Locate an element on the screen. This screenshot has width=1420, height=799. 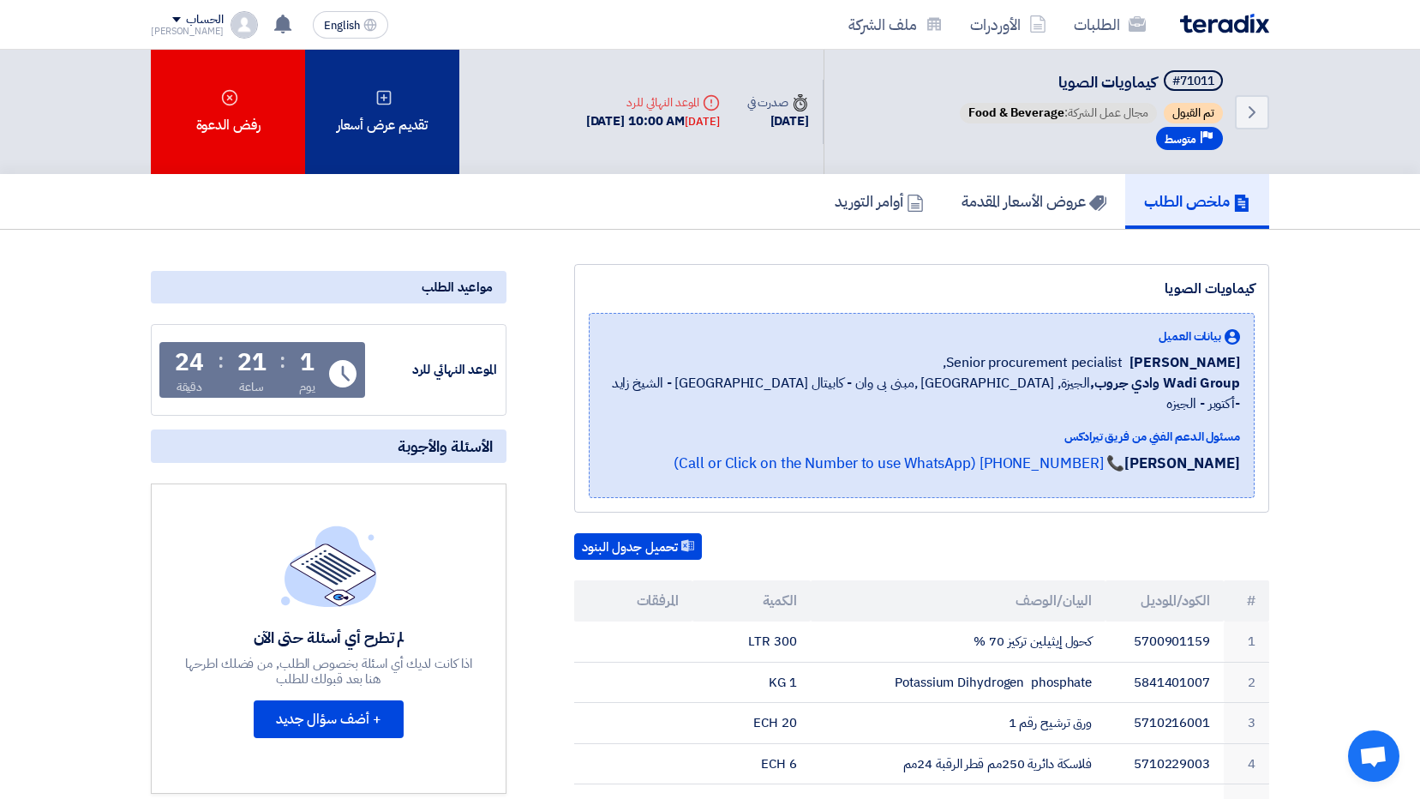
span: مجال عمل الشركة: is located at coordinates (1059, 113).